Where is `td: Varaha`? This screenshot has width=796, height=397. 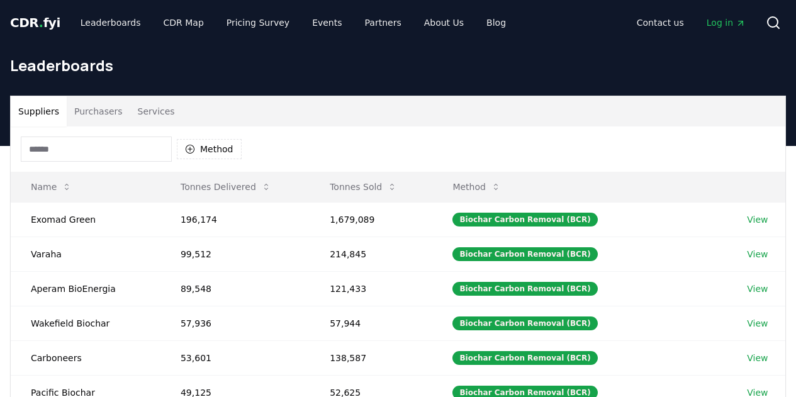
td: Varaha is located at coordinates (86, 254).